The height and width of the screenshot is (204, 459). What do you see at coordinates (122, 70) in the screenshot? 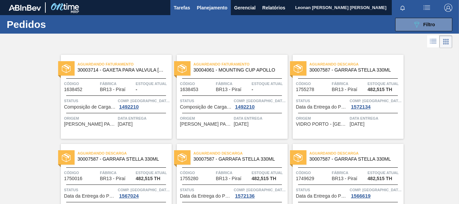
I see `span: 30003714 - GAXETA PARA VALVULA COSTER` at bounding box center [122, 70].